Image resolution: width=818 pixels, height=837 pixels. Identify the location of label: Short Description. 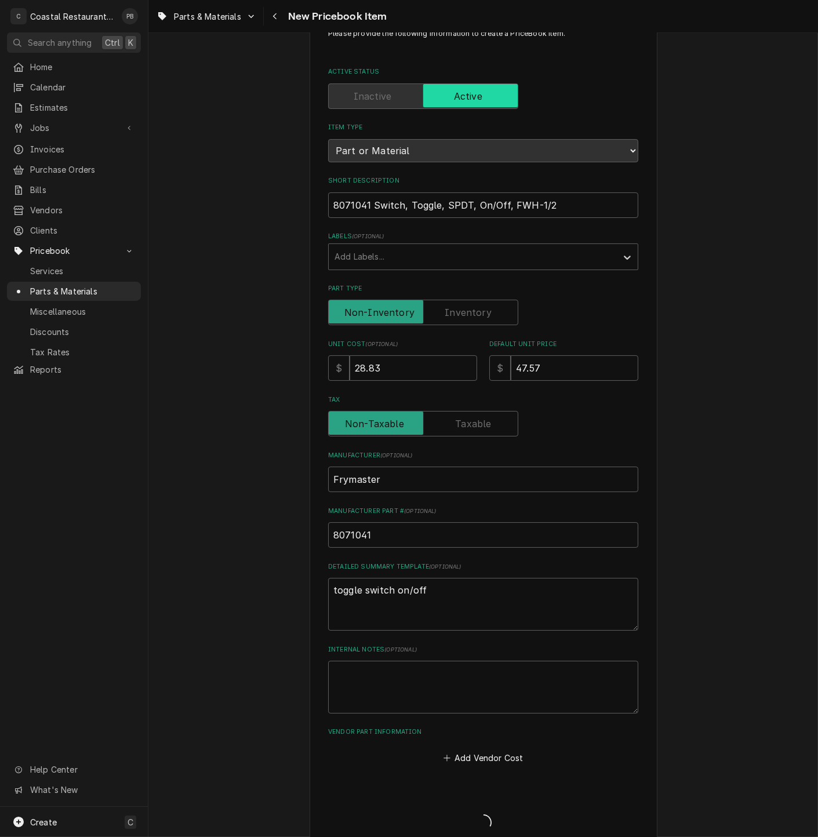
(483, 181).